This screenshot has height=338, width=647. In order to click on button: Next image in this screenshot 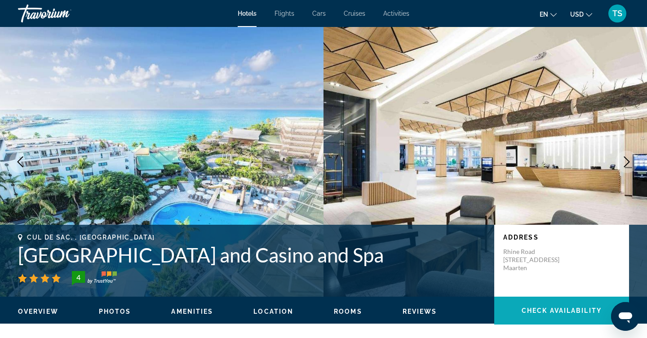, I will do `click(626, 162)`.